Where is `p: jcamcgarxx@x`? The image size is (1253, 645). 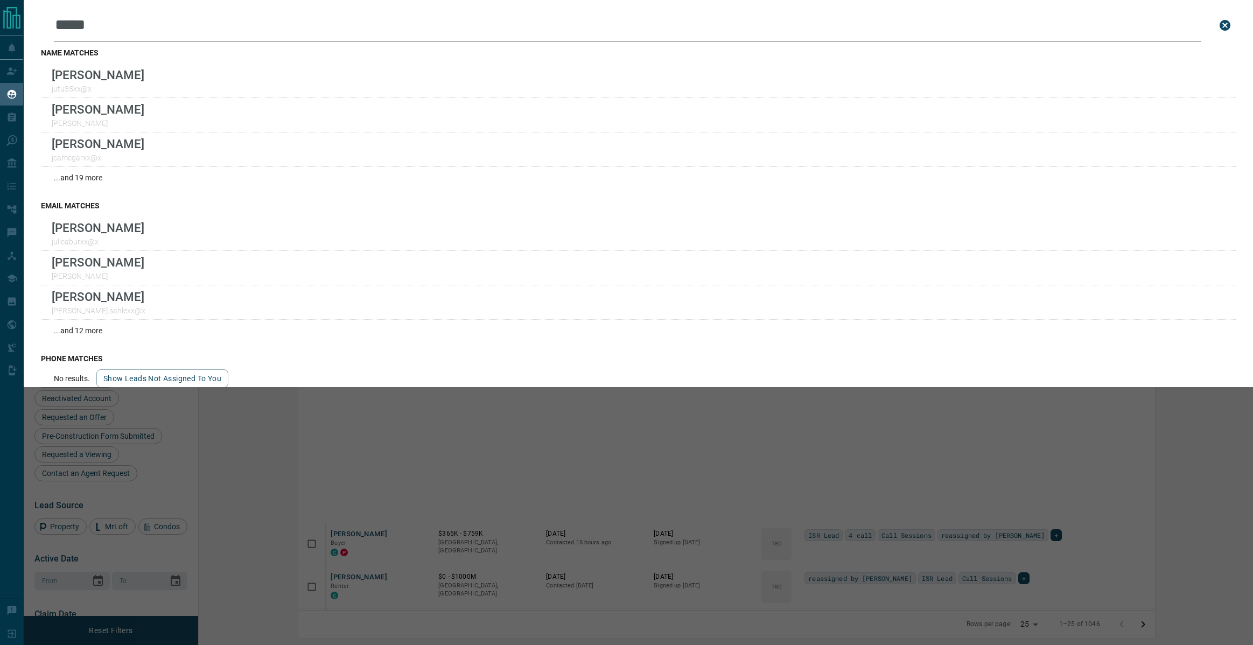
p: jcamcgarxx@x is located at coordinates (98, 158).